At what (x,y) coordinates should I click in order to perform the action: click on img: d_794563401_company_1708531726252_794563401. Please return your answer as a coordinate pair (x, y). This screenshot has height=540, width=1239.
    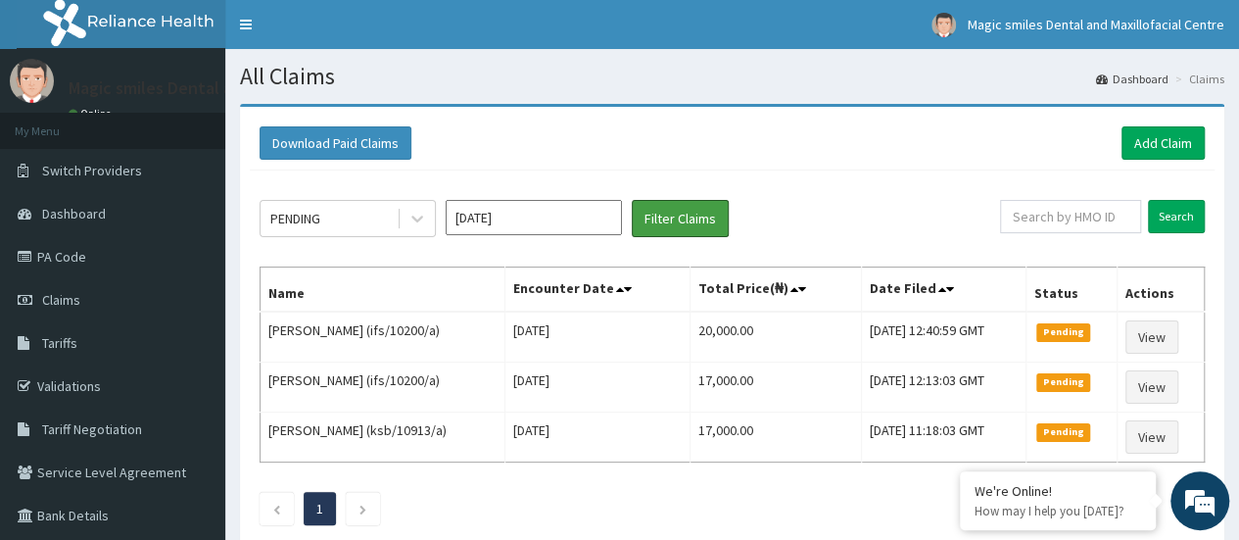
    Looking at the image, I should click on (58, 122).